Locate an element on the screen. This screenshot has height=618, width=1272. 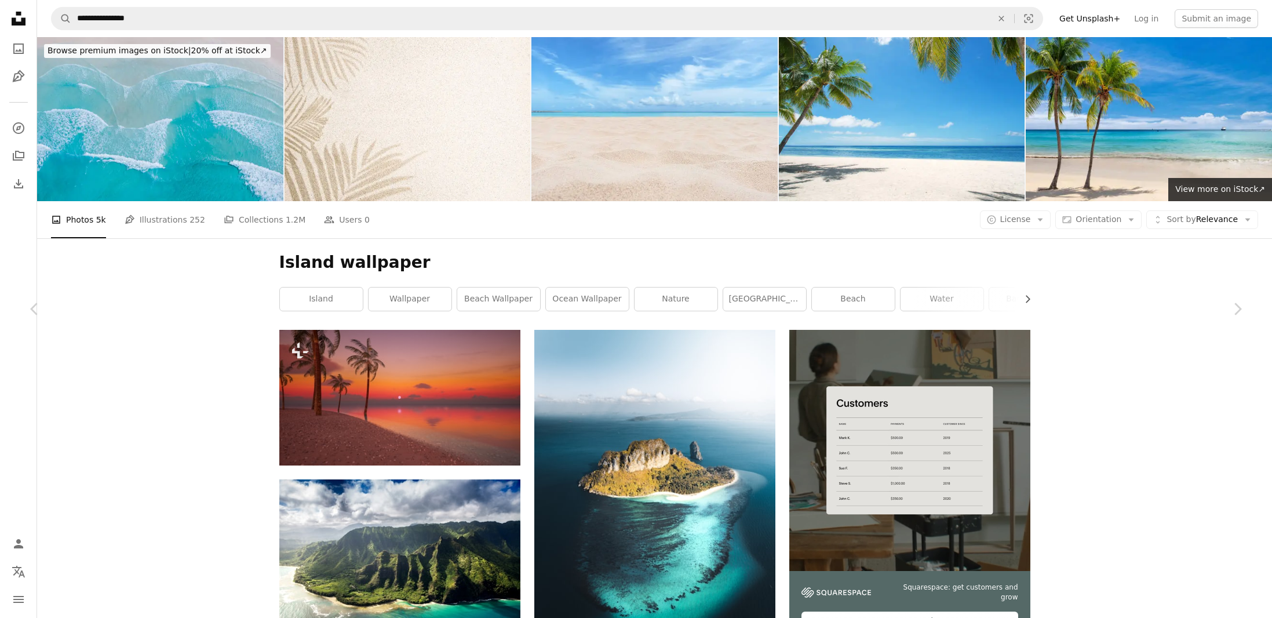
img: a beach with palm trees and a sunset in the background is located at coordinates (400, 398).